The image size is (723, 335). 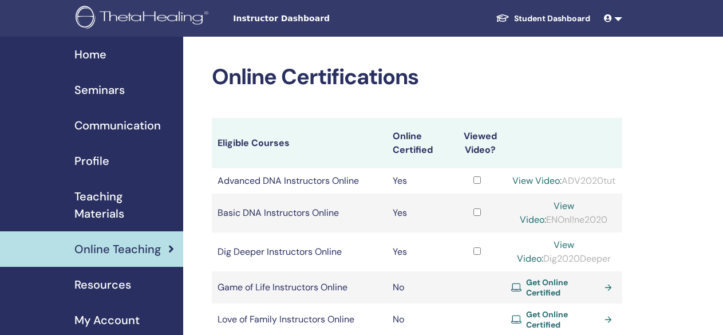 What do you see at coordinates (543, 18) in the screenshot?
I see `a: Student Dashboard` at bounding box center [543, 18].